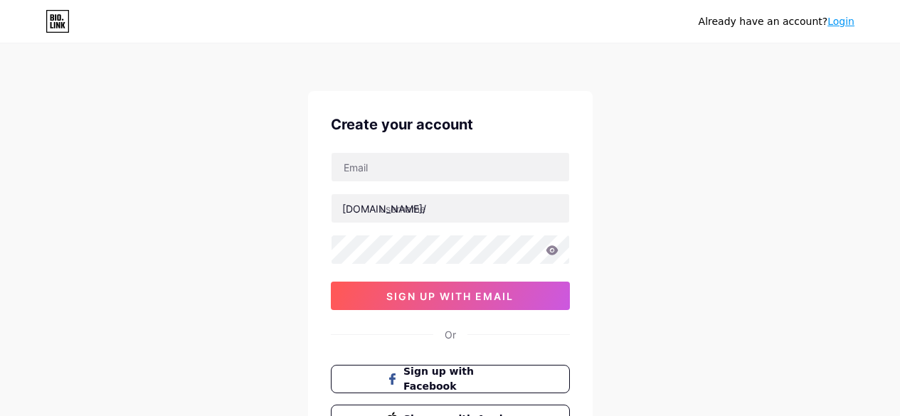 The image size is (900, 416). I want to click on button: sign up with email, so click(450, 296).